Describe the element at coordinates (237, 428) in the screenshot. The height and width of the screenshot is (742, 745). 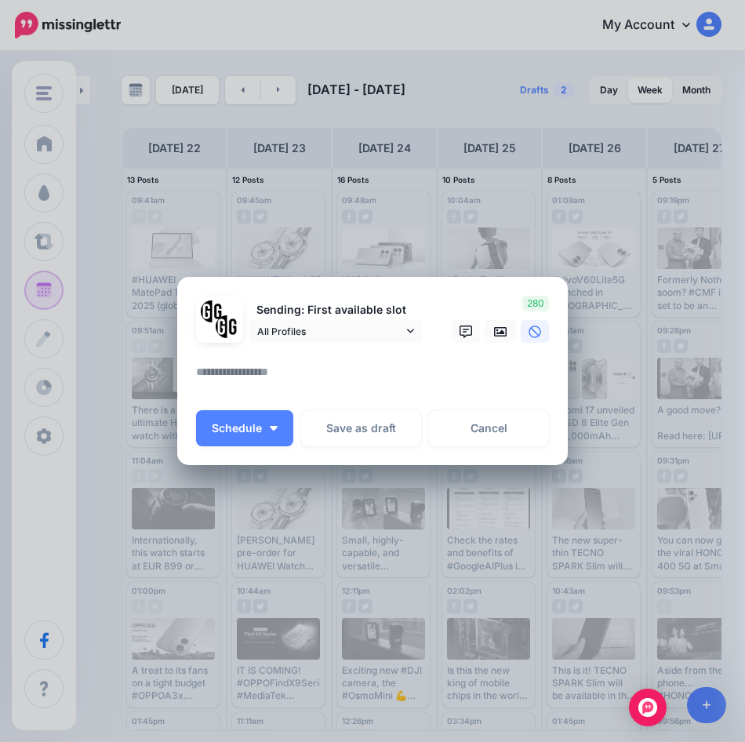
I see `span: Schedule` at that location.